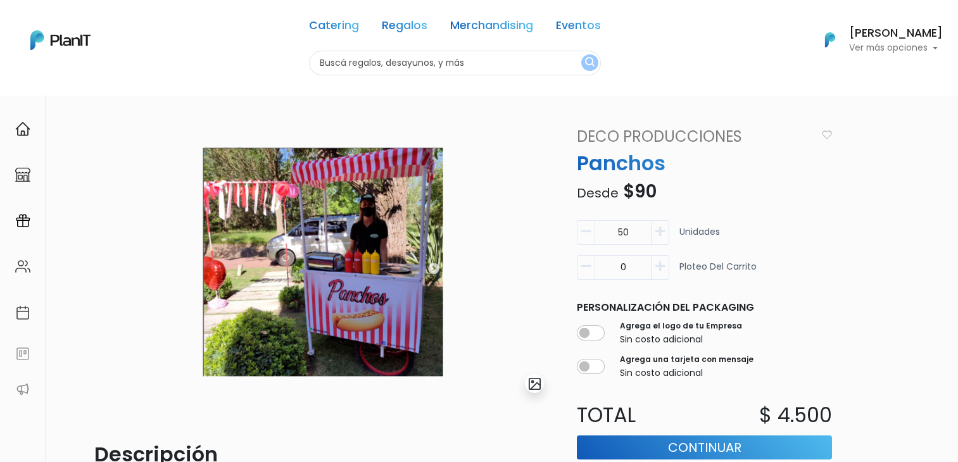  What do you see at coordinates (704, 308) in the screenshot?
I see `p: Personalización del packaging` at bounding box center [704, 308].